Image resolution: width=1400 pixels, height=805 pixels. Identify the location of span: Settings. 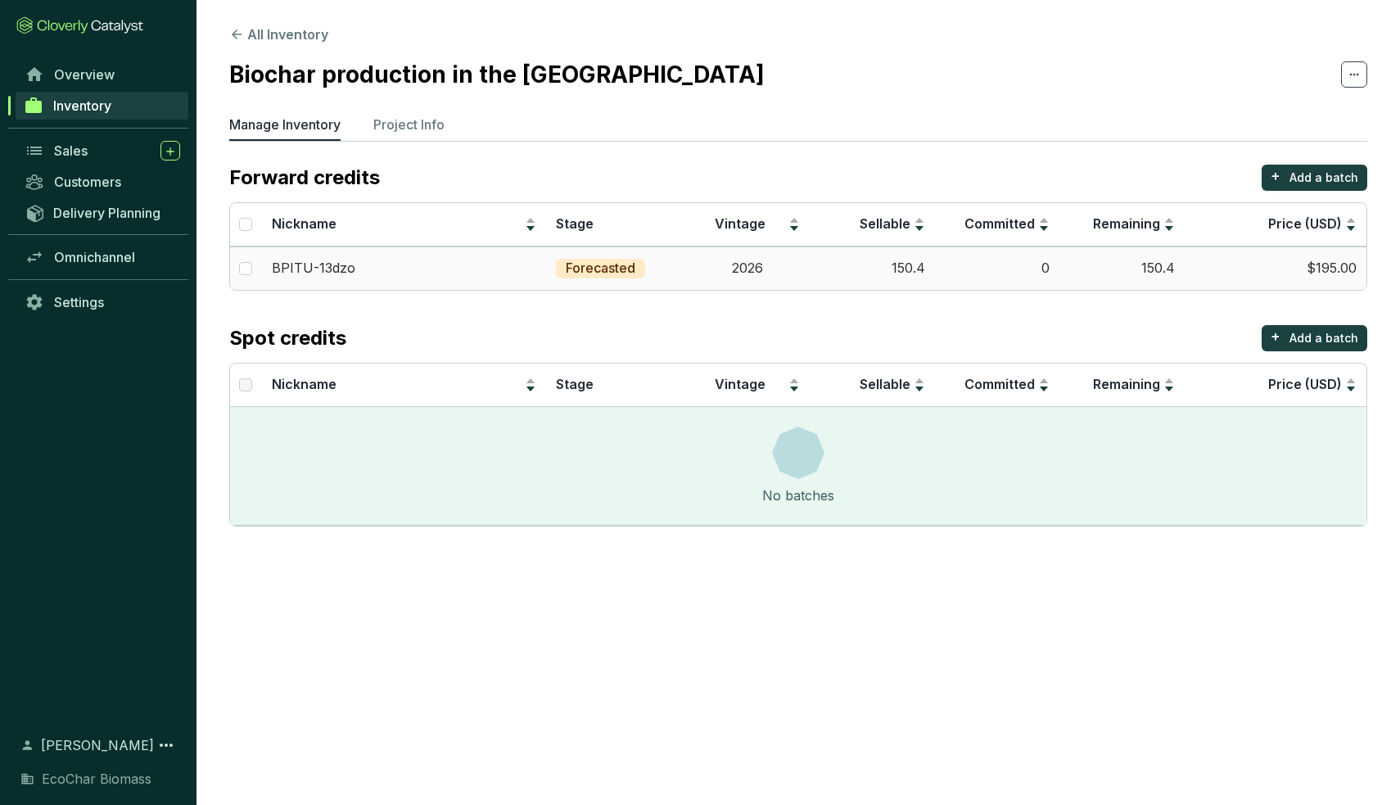
(79, 302).